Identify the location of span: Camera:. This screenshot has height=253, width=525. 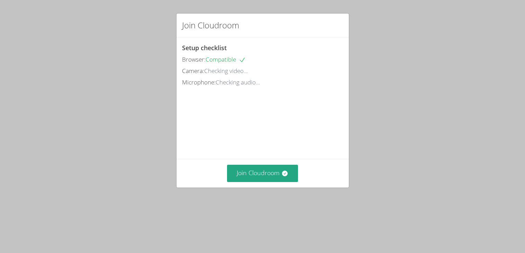
(193, 71).